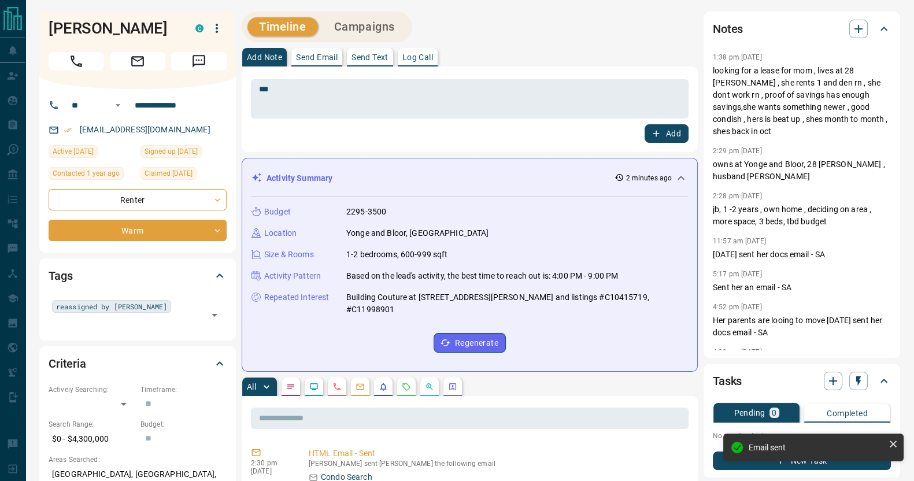  What do you see at coordinates (802, 29) in the screenshot?
I see `div: Notes` at bounding box center [802, 29].